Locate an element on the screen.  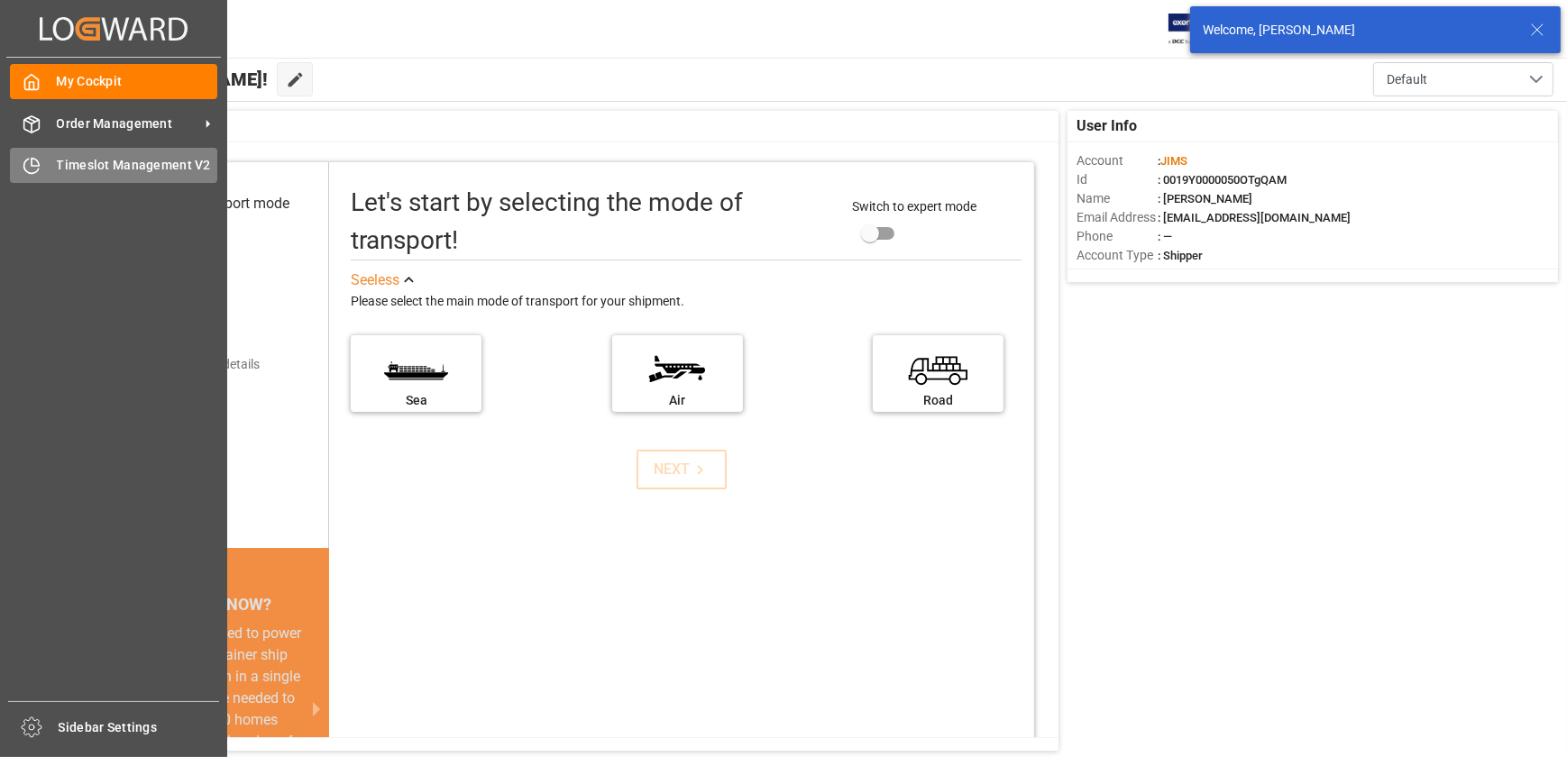
span: Name is located at coordinates (1117, 198).